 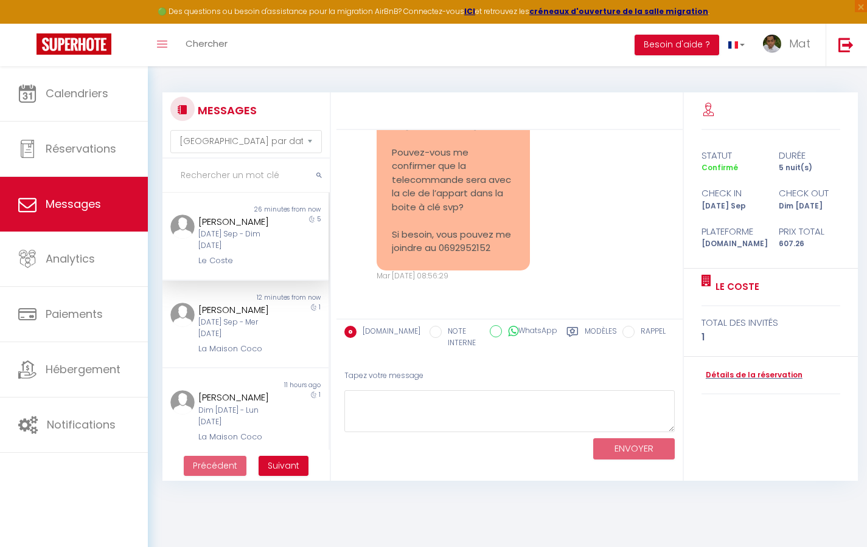 What do you see at coordinates (732, 193) in the screenshot?
I see `div: check in` at bounding box center [732, 193].